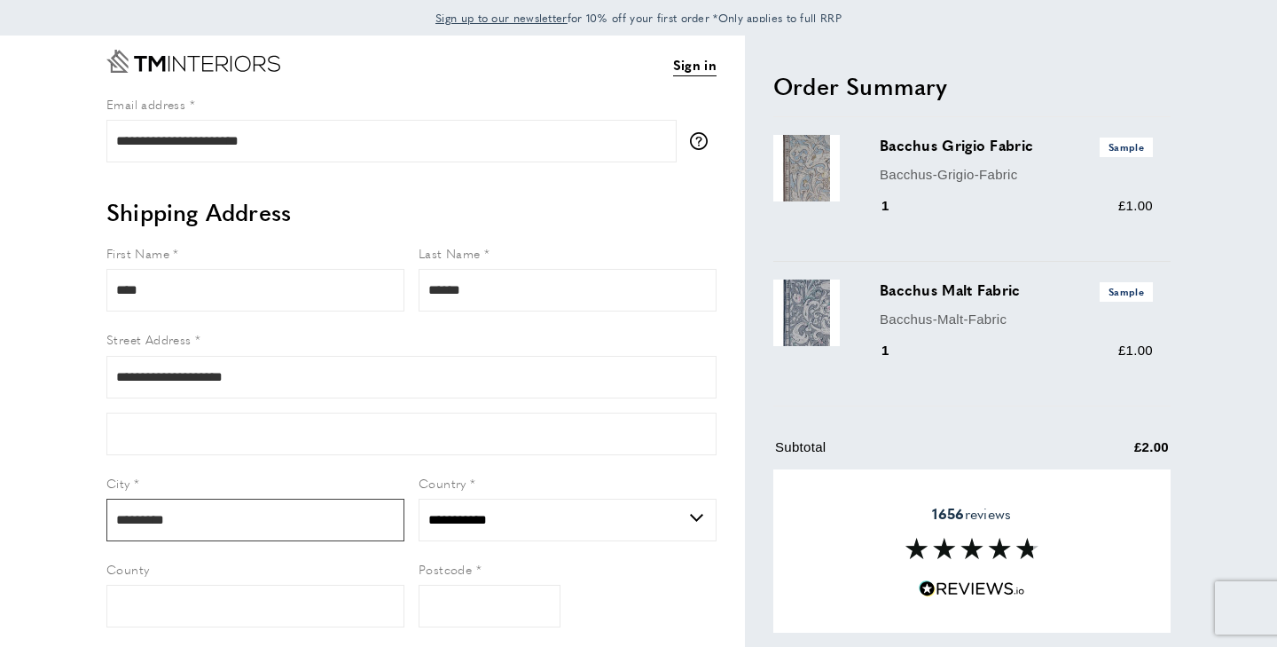 The height and width of the screenshot is (647, 1277). I want to click on td: Subtotal, so click(910, 453).